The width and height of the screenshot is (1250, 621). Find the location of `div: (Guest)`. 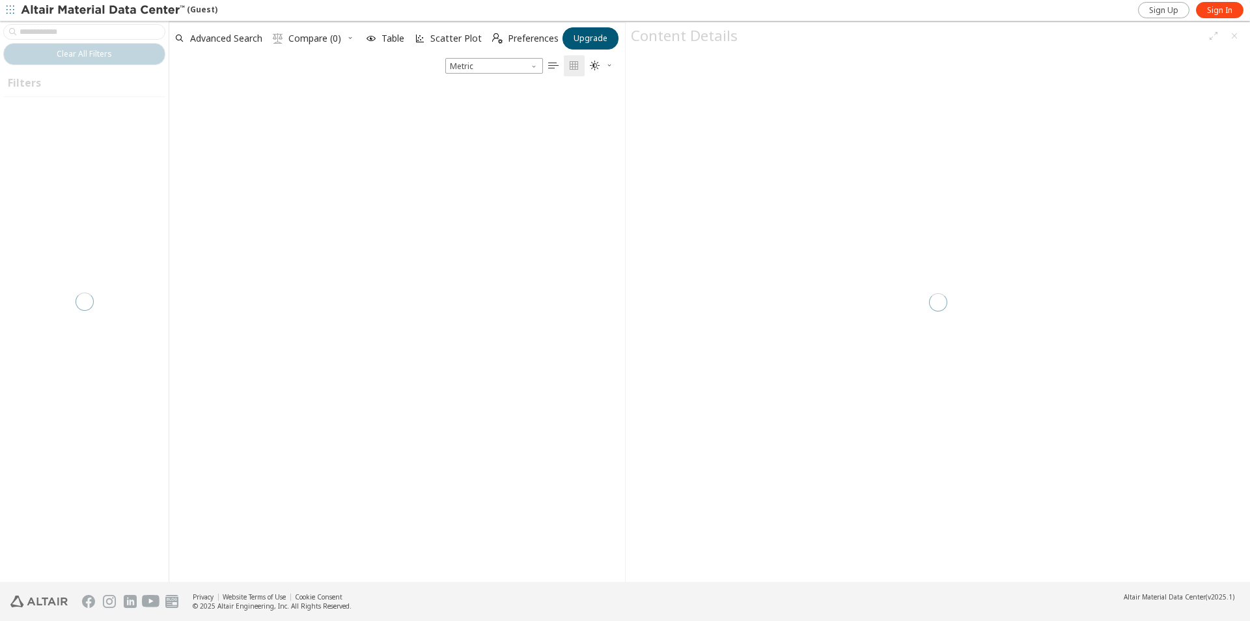

div: (Guest) is located at coordinates (119, 10).